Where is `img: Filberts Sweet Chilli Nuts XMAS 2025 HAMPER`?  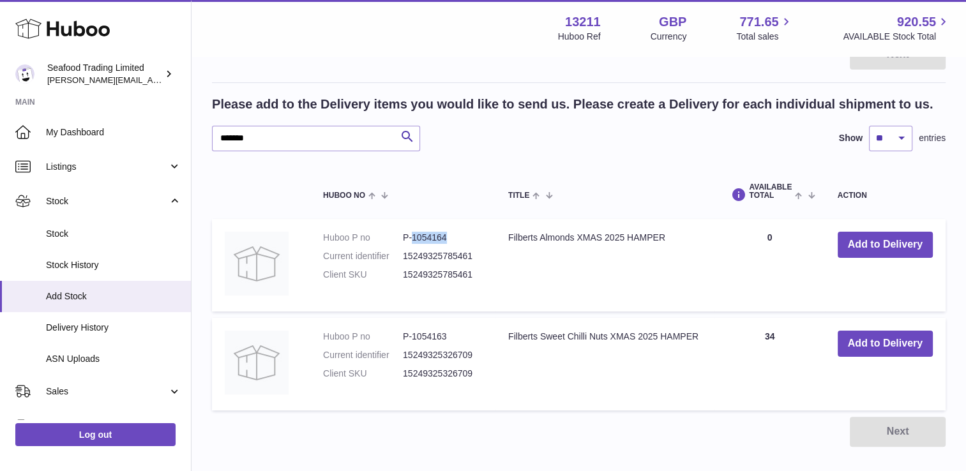
img: Filberts Sweet Chilli Nuts XMAS 2025 HAMPER is located at coordinates (257, 362).